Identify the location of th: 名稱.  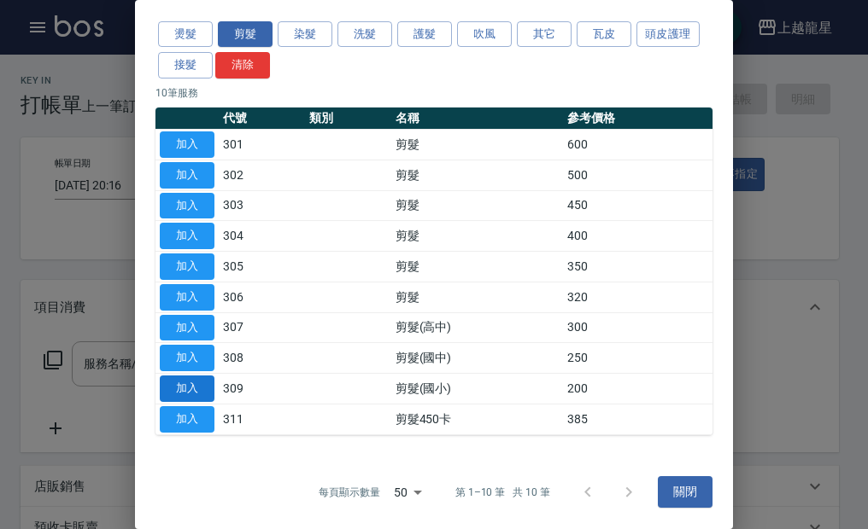
(477, 119).